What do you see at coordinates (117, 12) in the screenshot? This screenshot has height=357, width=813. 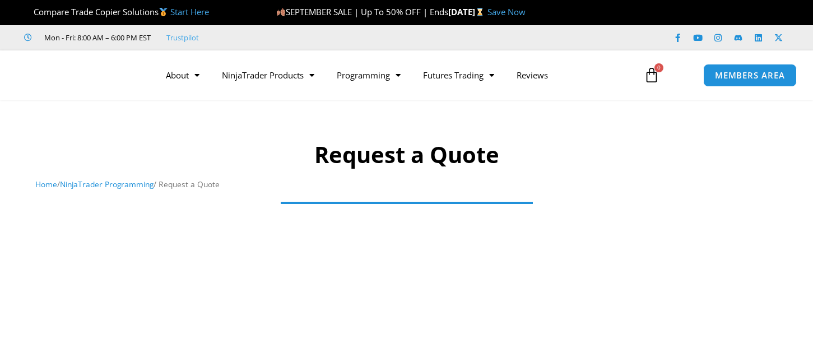 I see `span: Compare Trade Copier Solutions` at bounding box center [117, 12].